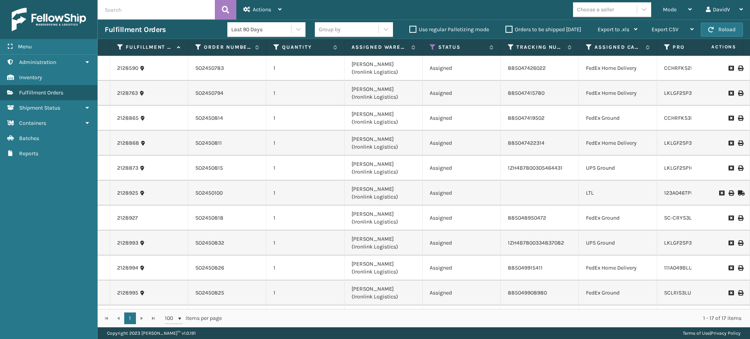  Describe the element at coordinates (128, 168) in the screenshot. I see `a: 2128873` at that location.